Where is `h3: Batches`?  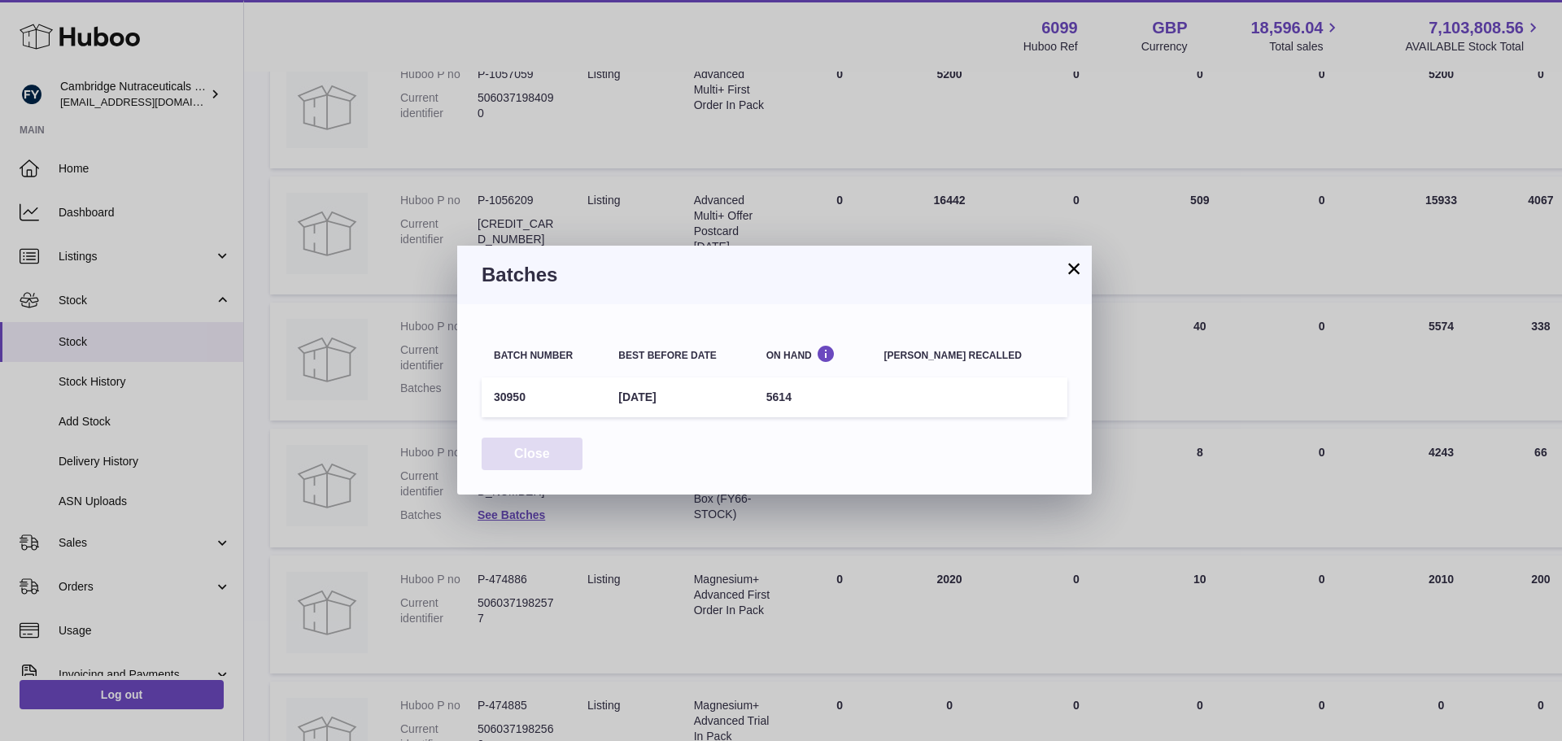
h3: Batches is located at coordinates (775, 275).